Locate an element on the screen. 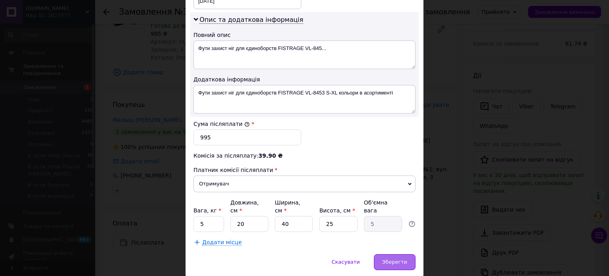  span: Додати місце is located at coordinates (222, 242).